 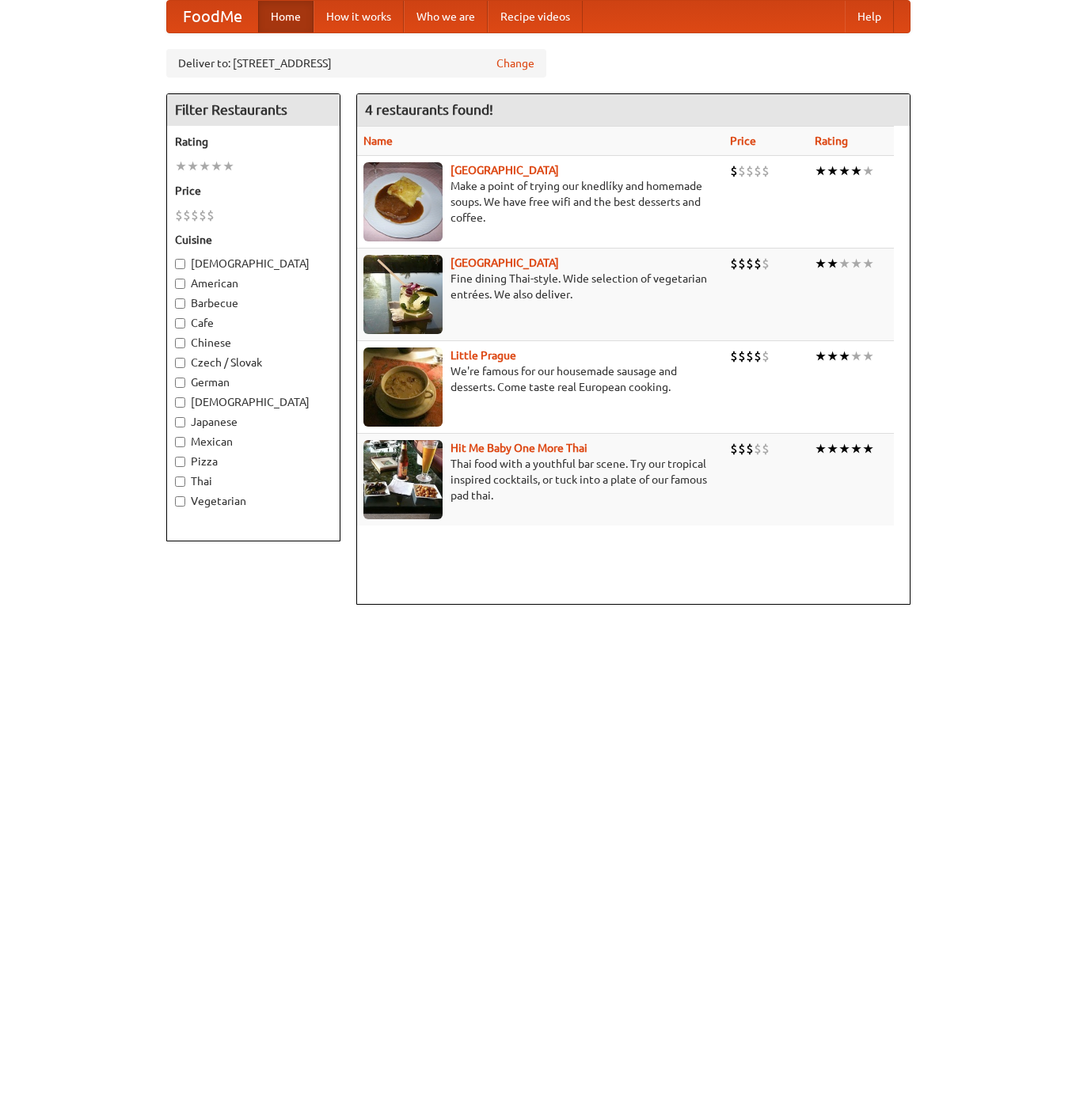 What do you see at coordinates (483, 355) in the screenshot?
I see `a: Little Prague` at bounding box center [483, 355].